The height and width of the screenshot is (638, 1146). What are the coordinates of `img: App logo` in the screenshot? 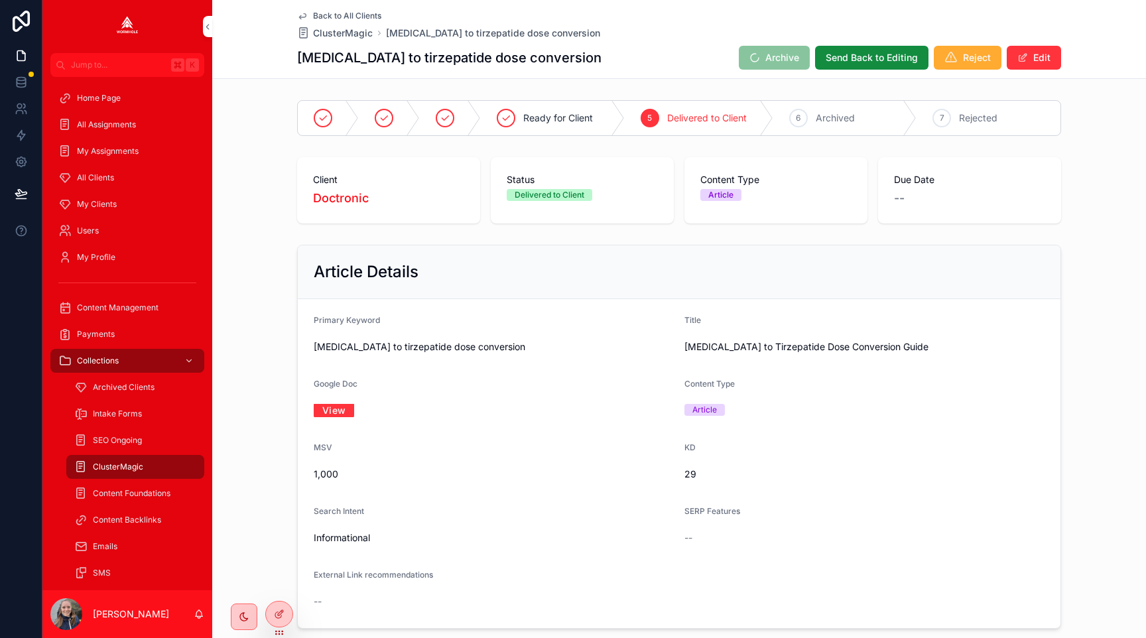 It's located at (127, 27).